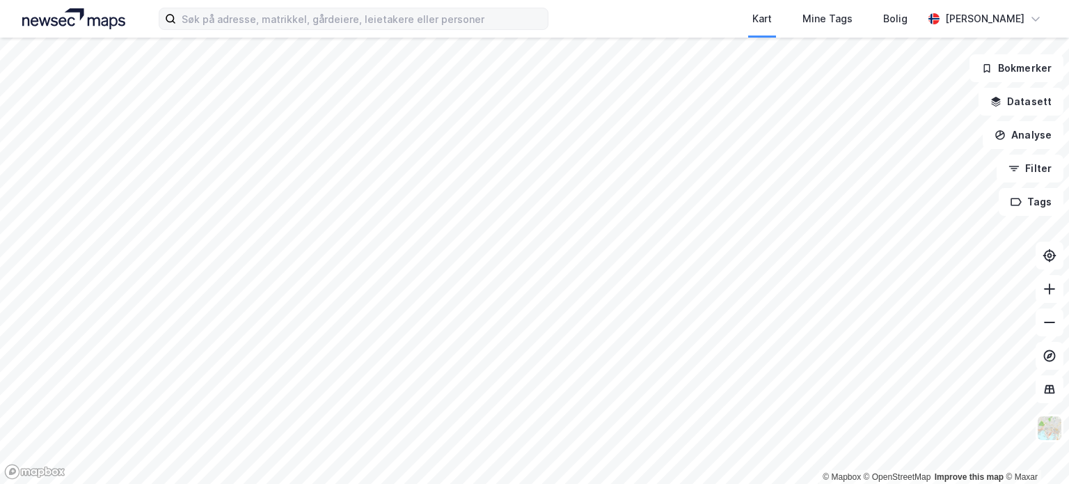 This screenshot has height=484, width=1069. What do you see at coordinates (969, 477) in the screenshot?
I see `a: Improve this map` at bounding box center [969, 477].